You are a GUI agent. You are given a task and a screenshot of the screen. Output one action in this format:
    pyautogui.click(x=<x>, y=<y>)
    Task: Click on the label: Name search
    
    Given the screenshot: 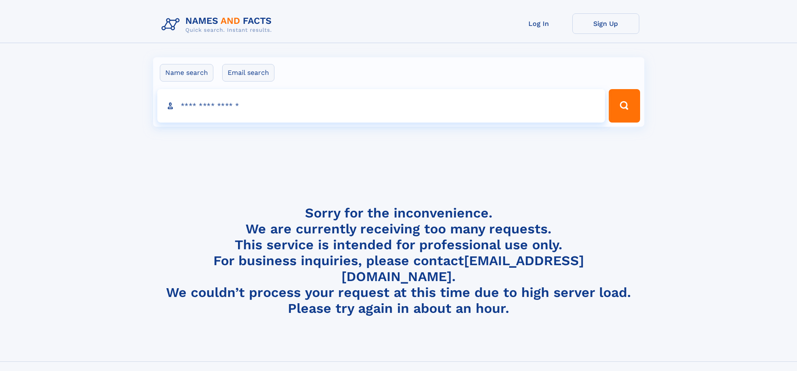 What is the action you would take?
    pyautogui.click(x=186, y=73)
    